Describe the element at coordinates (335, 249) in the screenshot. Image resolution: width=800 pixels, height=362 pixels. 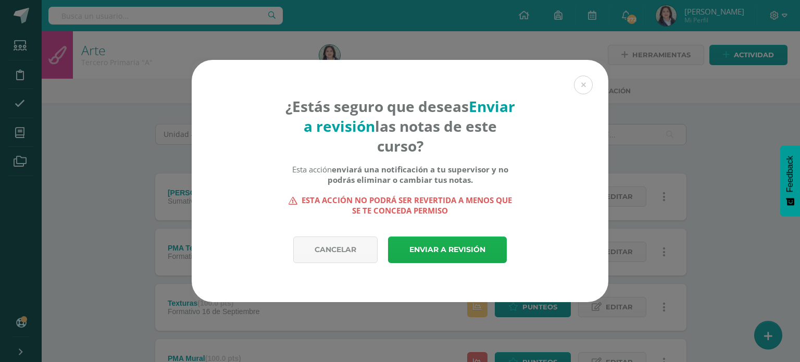
I see `a: Cancelar` at that location.